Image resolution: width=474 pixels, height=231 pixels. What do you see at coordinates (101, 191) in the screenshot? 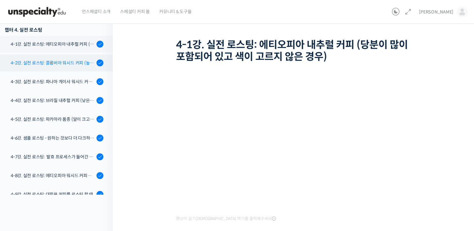
I see `span: 설정` at bounding box center [101, 191].